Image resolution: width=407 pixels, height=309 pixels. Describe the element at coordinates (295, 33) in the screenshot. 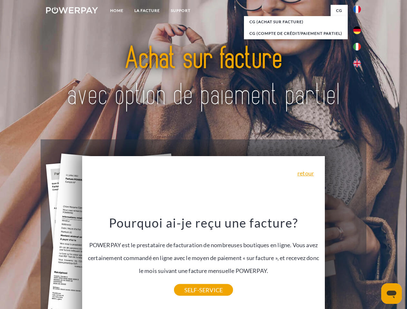

I see `a: CG (Compte de crédit/paiement partiel)` at that location.